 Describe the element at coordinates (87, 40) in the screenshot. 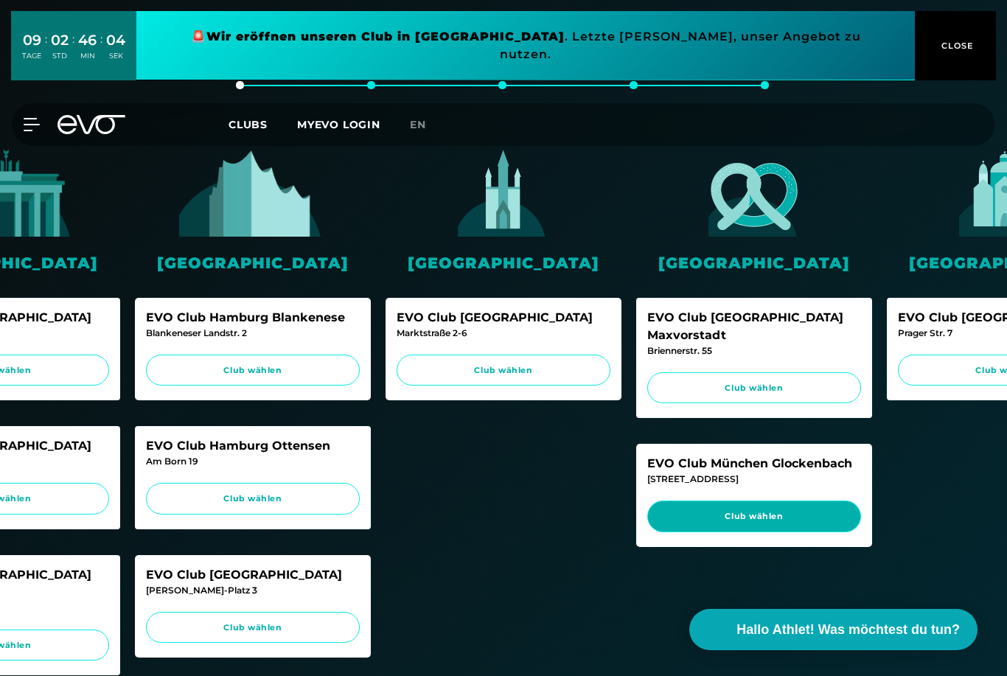

I see `div: 46` at that location.